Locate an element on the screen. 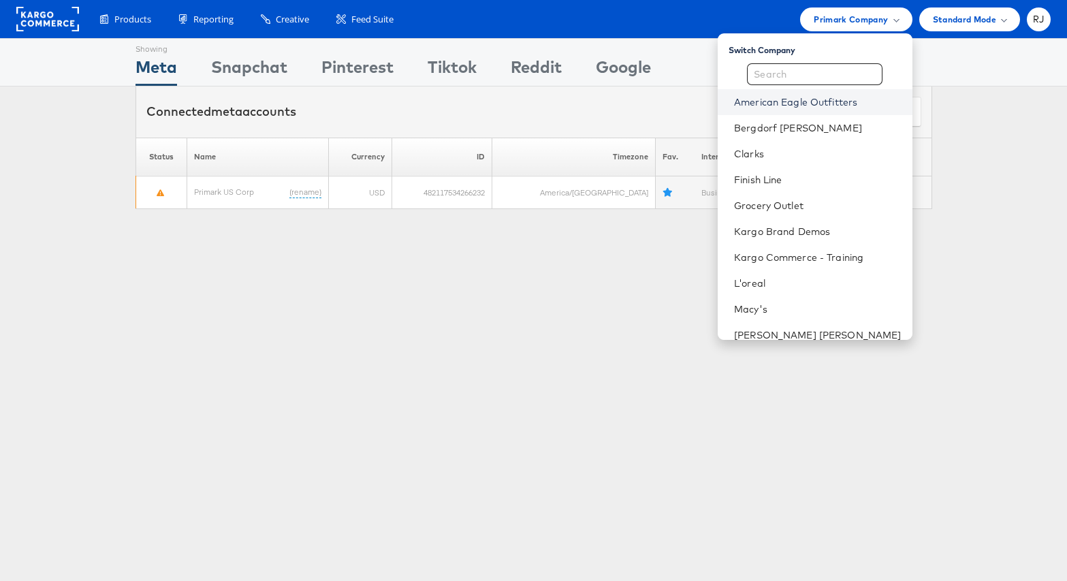  div: Google is located at coordinates (623, 70).